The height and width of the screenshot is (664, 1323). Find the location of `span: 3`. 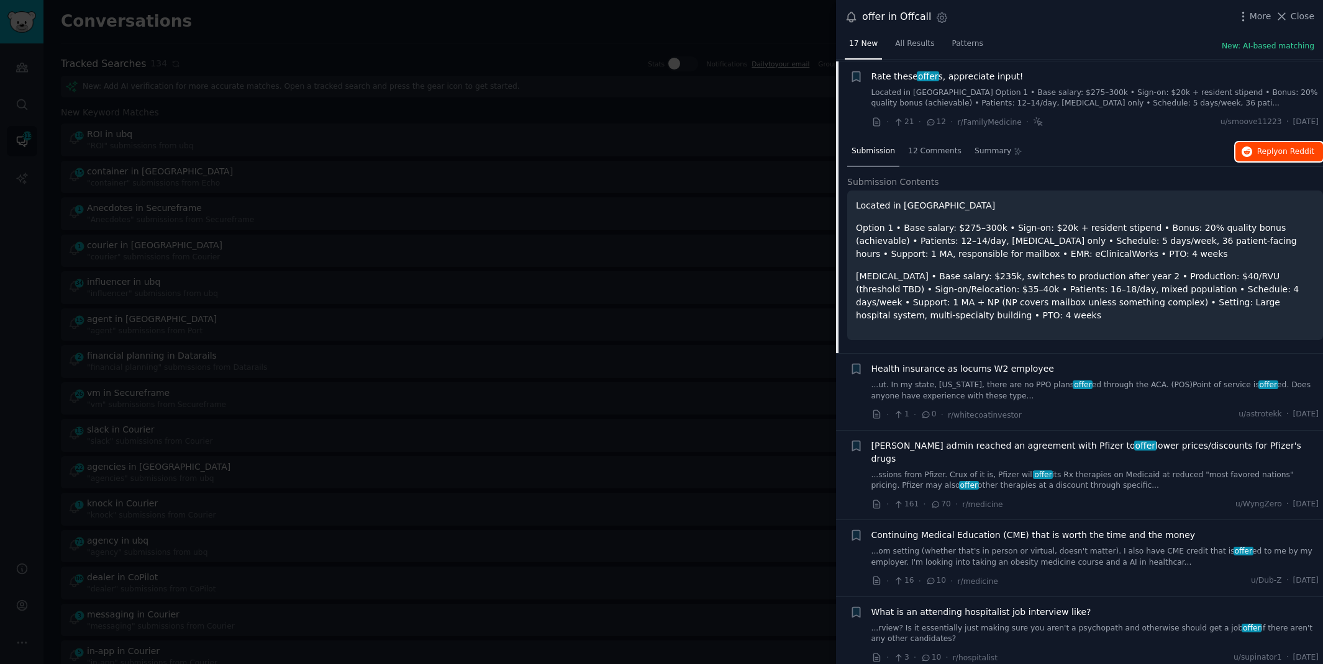

span: 3 is located at coordinates (900, 658).